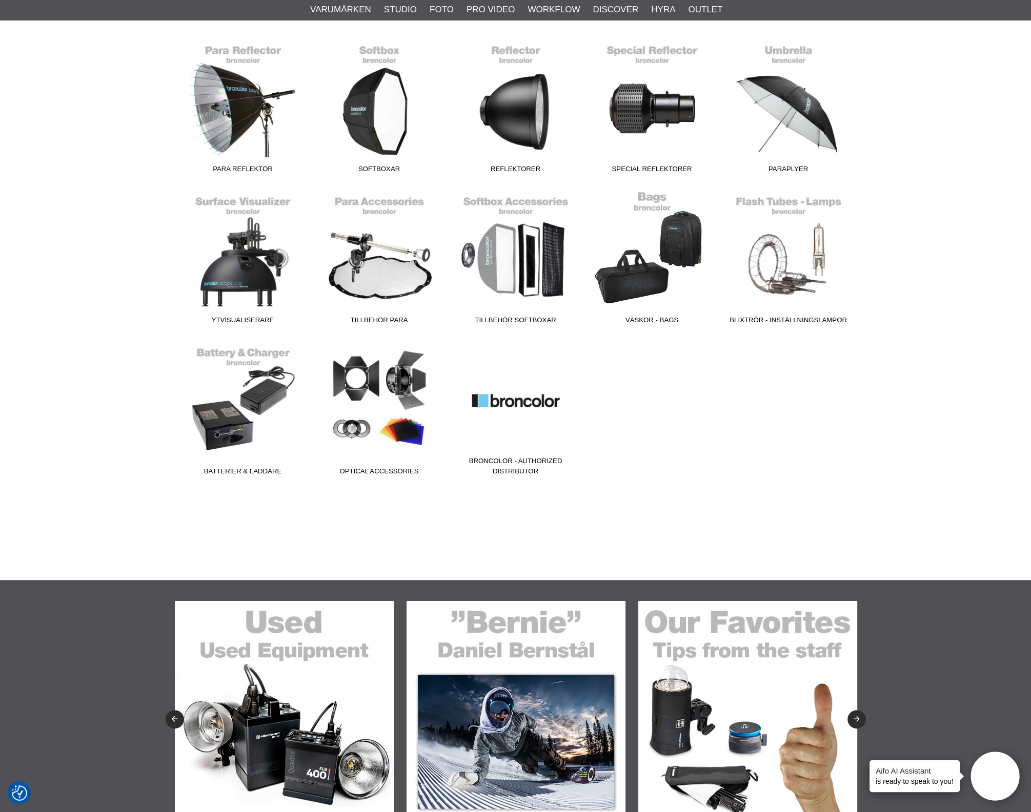 This screenshot has height=812, width=1031. Describe the element at coordinates (554, 10) in the screenshot. I see `a: Workflow` at that location.